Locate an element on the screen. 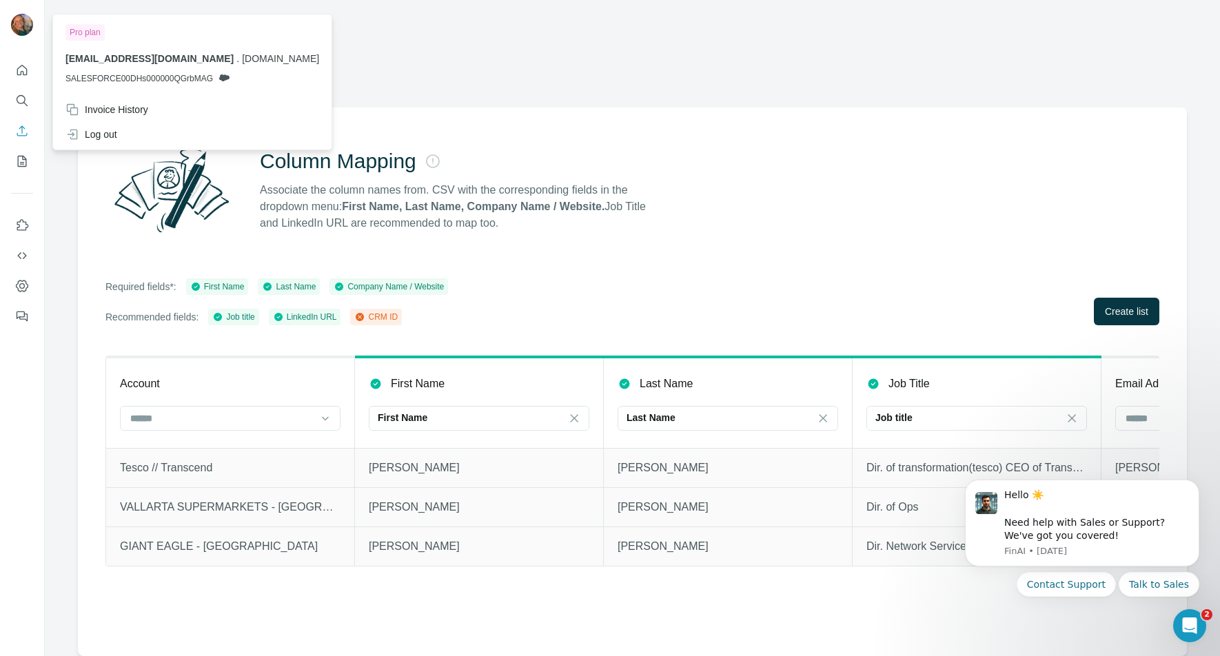  p: Recommended fields: is located at coordinates (152, 317).